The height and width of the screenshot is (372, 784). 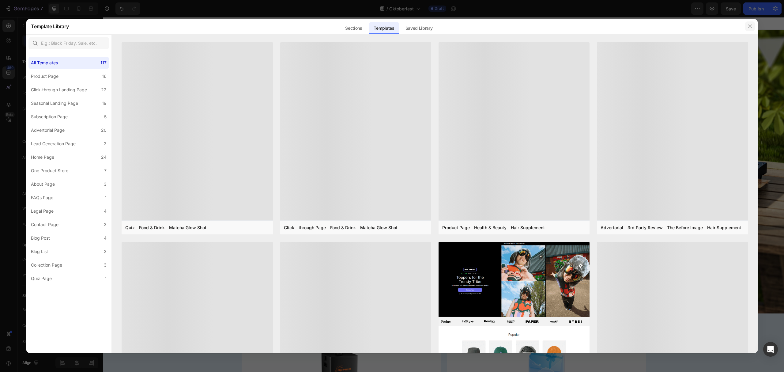 What do you see at coordinates (220, 177) in the screenshot?
I see `div: 52` at bounding box center [220, 177].